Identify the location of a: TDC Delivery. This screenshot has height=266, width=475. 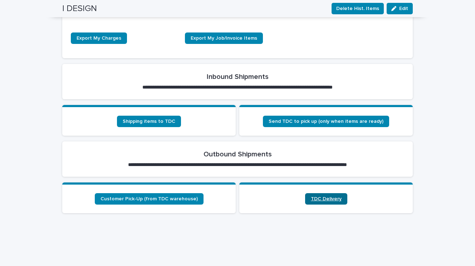
(326, 199).